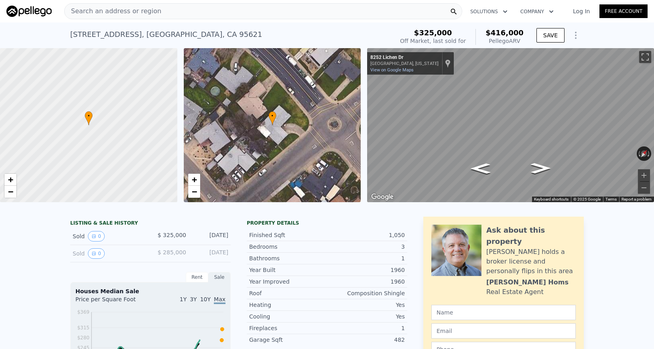  Describe the element at coordinates (29, 11) in the screenshot. I see `img: Pellego` at that location.